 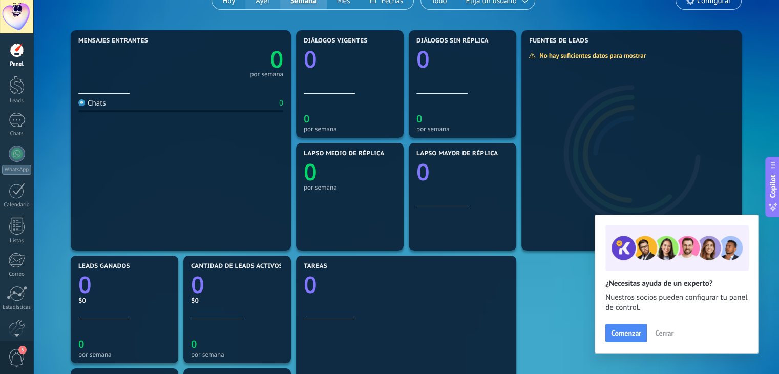 I want to click on span: Mensajes entrantes, so click(x=113, y=41).